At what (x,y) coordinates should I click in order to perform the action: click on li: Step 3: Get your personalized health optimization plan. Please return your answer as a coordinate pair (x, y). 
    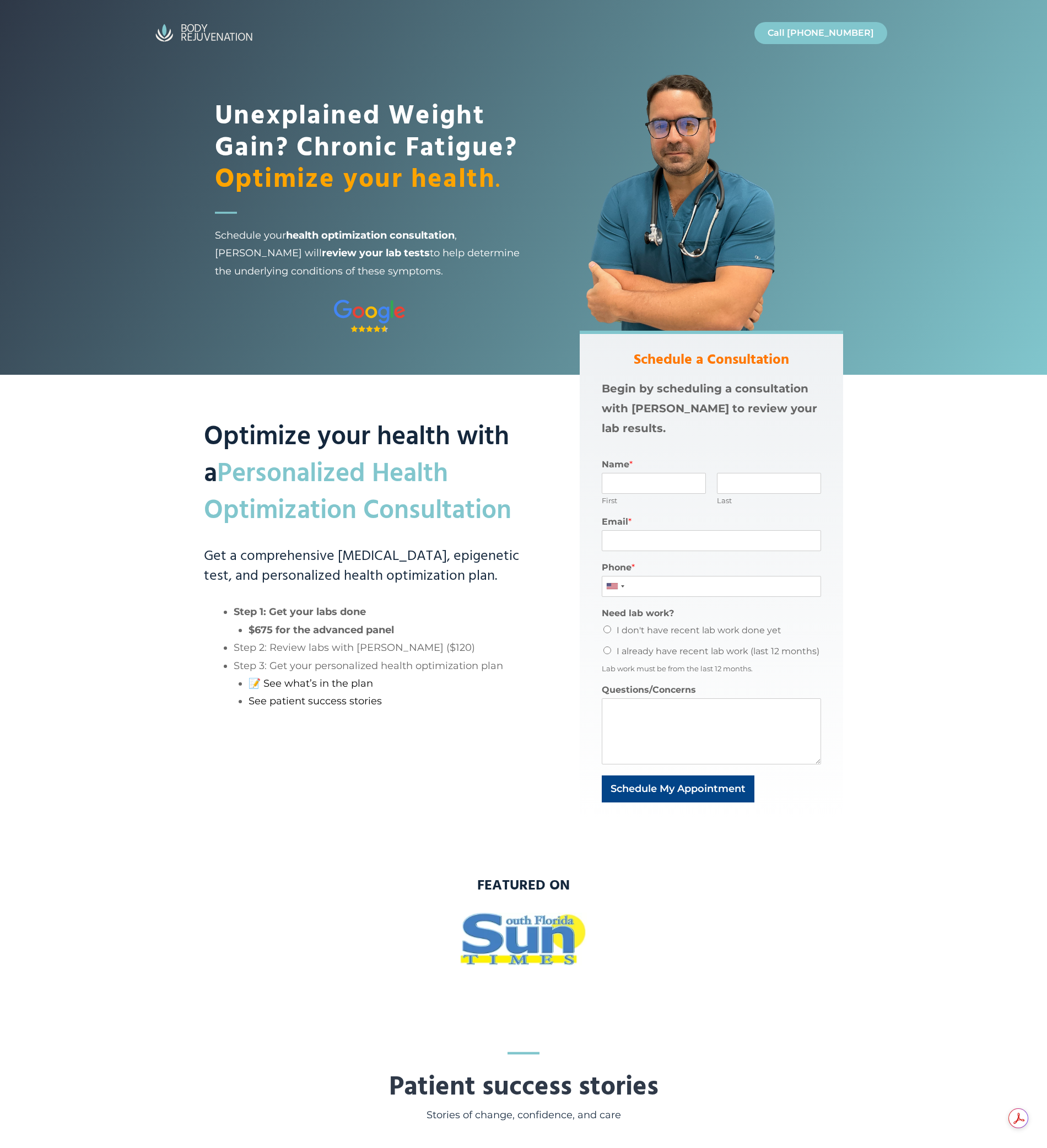
    Looking at the image, I should click on (385, 683).